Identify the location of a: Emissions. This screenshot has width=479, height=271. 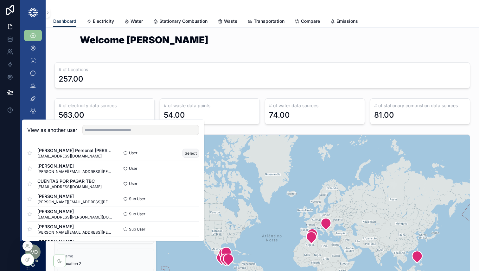
(344, 22).